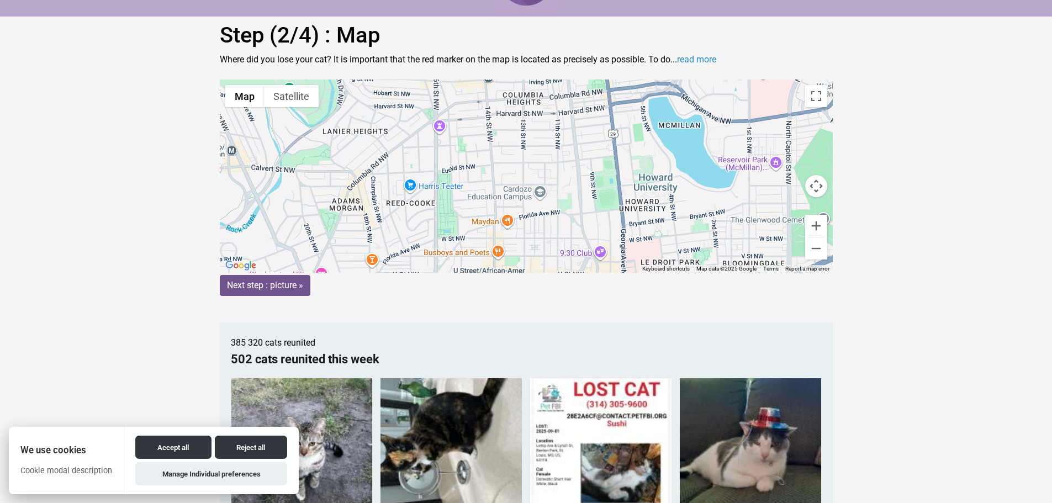  I want to click on button: Toggle fullscreen view, so click(816, 96).